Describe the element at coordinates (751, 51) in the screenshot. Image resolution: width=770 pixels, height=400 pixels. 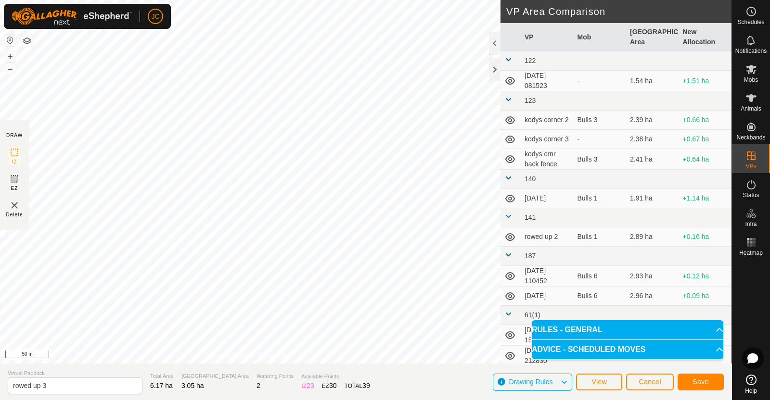
I see `span: Notifications` at that location.